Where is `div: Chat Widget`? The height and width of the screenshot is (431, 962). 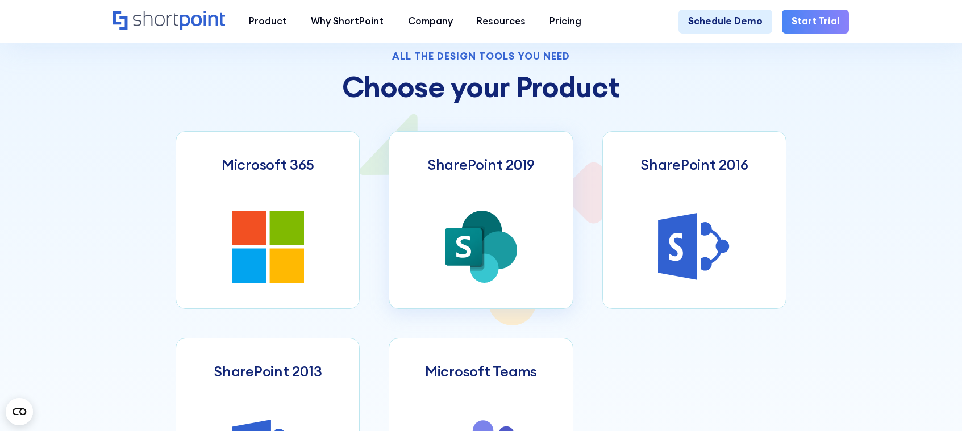
div: Chat Widget is located at coordinates (933, 404).